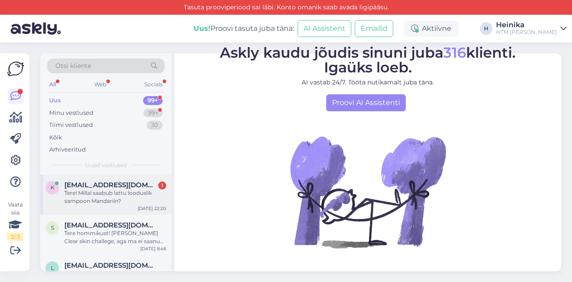 The width and height of the screenshot is (572, 282). I want to click on div: Aktiivne, so click(431, 29).